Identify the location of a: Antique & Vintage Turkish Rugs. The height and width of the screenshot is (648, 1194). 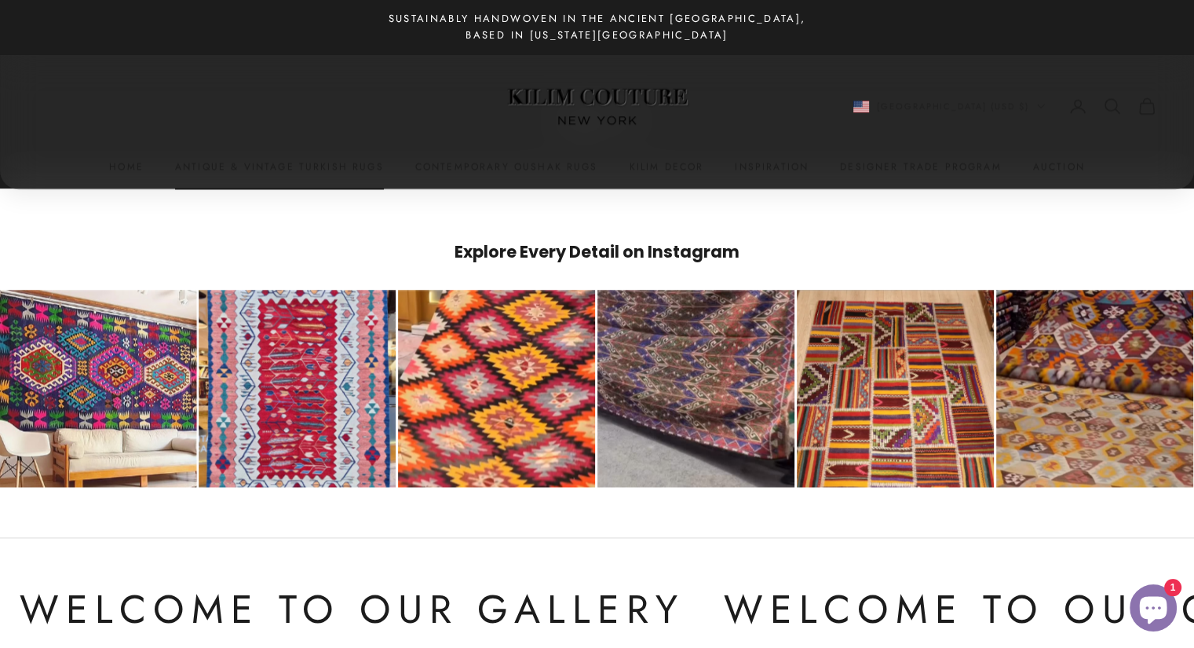
(280, 166).